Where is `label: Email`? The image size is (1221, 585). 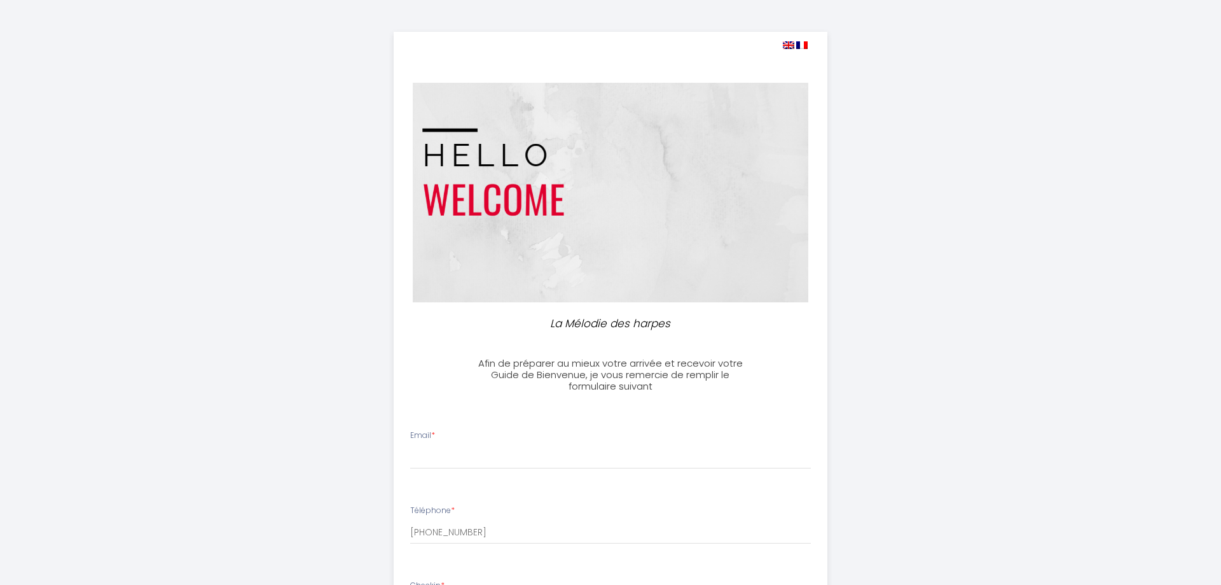
label: Email is located at coordinates (422, 435).